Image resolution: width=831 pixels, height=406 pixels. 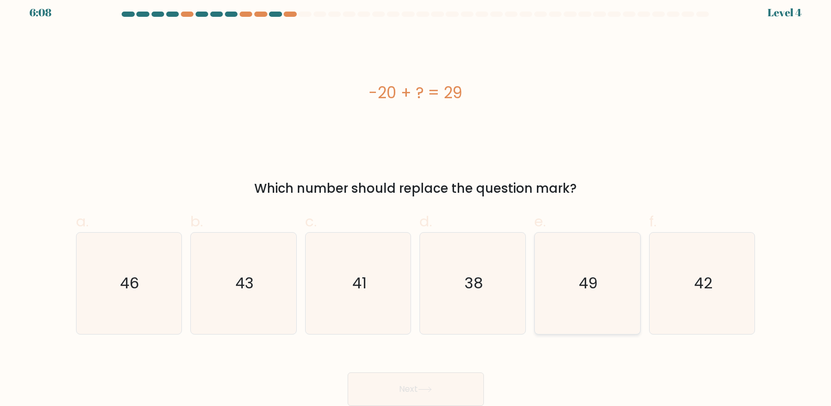 What do you see at coordinates (474, 283) in the screenshot?
I see `text: 38` at bounding box center [474, 283].